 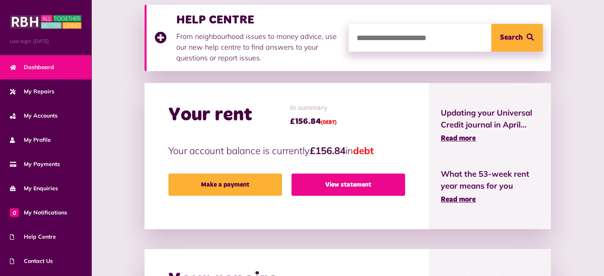 What do you see at coordinates (327, 150) in the screenshot?
I see `strong: £156.84` at bounding box center [327, 150].